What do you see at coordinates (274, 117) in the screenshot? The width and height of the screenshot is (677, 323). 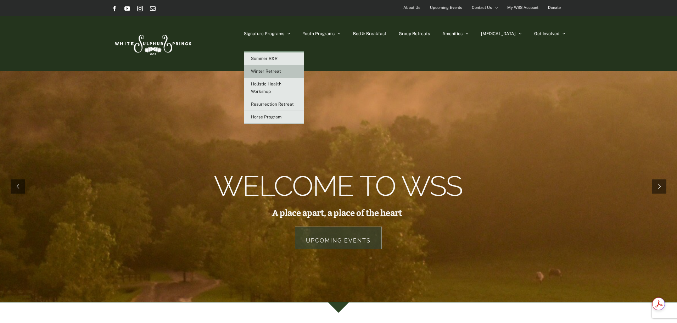 I see `a: Horse Program` at bounding box center [274, 117].